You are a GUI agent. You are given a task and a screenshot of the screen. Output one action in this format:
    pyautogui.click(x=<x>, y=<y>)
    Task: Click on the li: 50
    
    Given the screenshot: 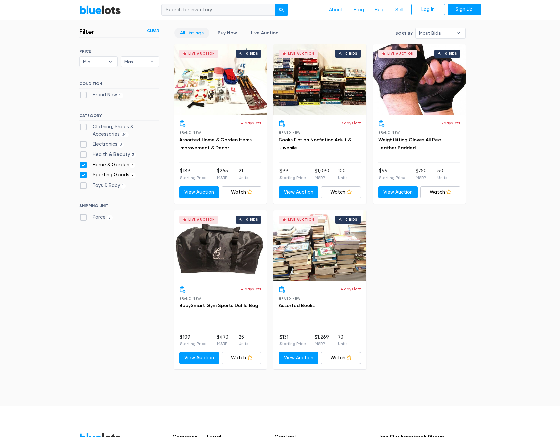 What is the action you would take?
    pyautogui.click(x=442, y=174)
    